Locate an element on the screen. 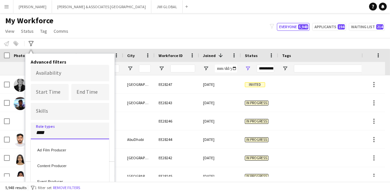 The width and height of the screenshot is (390, 193). button: Remove filters is located at coordinates (66, 187).